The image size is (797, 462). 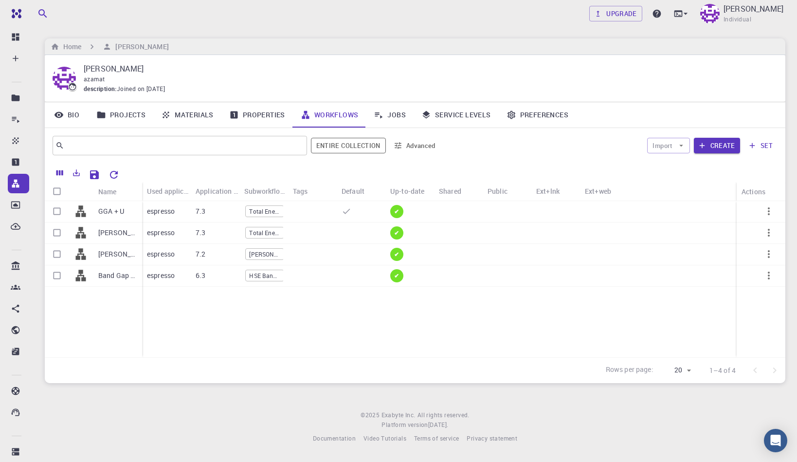 I want to click on span: Video Tutorials, so click(x=385, y=438).